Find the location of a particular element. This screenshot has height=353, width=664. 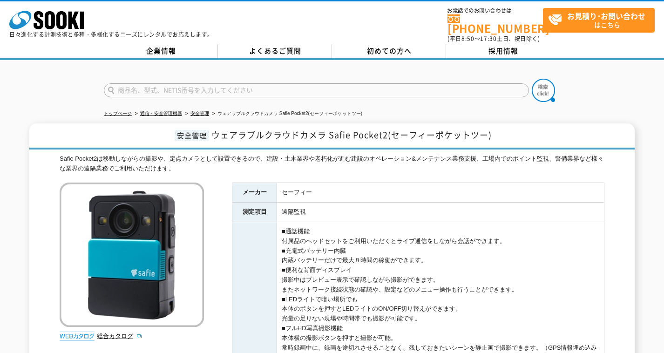

th: 測定項目 is located at coordinates (255, 212).